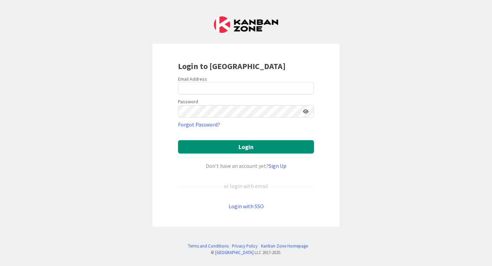 The width and height of the screenshot is (492, 266). I want to click on a: Privacy Policy, so click(245, 246).